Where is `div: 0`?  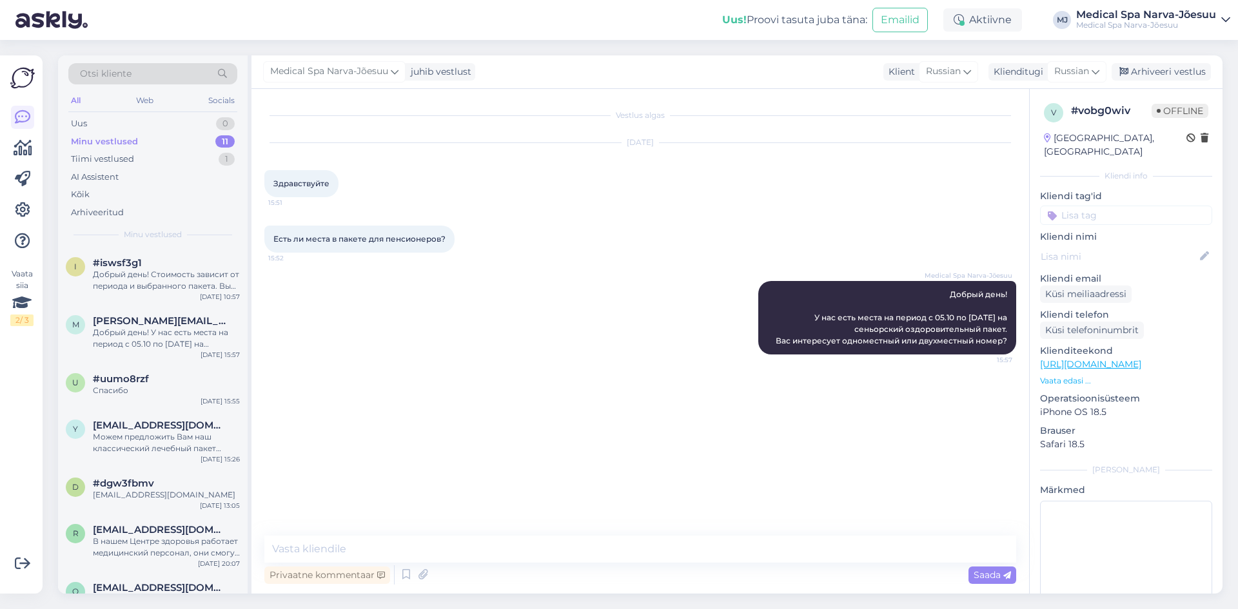
div: 0 is located at coordinates (225, 124).